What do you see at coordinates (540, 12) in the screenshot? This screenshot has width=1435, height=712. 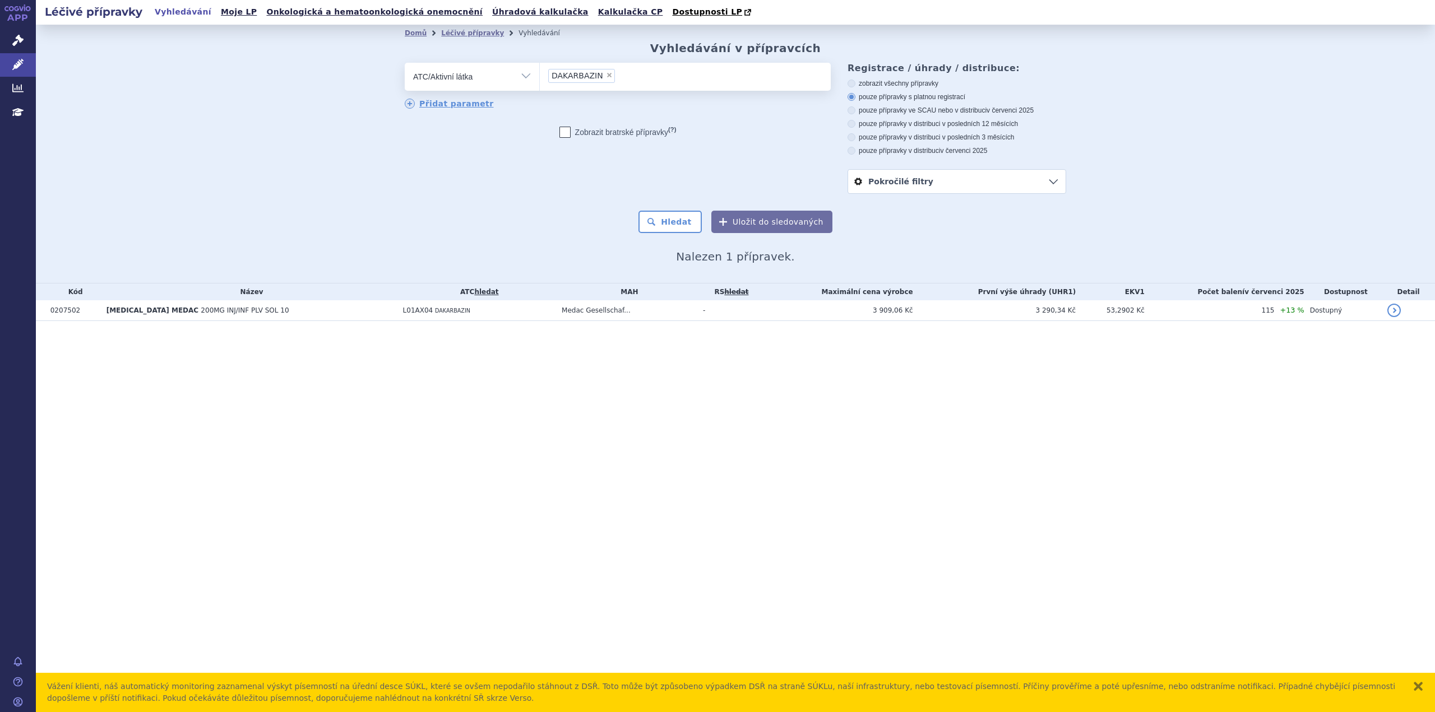 I see `a: Úhradová kalkulačka` at bounding box center [540, 12].